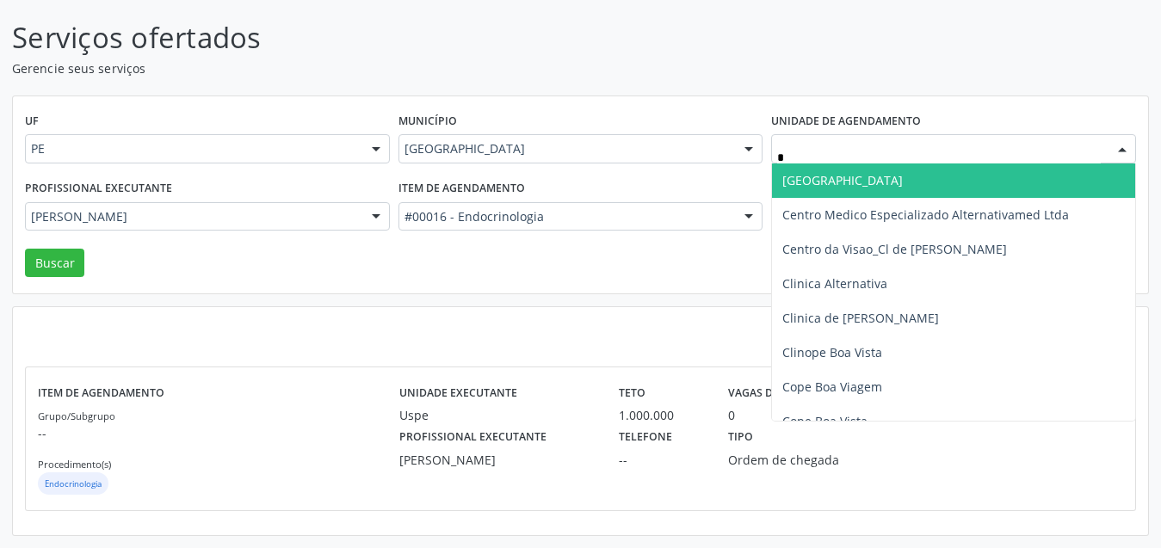  Describe the element at coordinates (410, 68) in the screenshot. I see `p: Gerencie seus serviços` at that location.